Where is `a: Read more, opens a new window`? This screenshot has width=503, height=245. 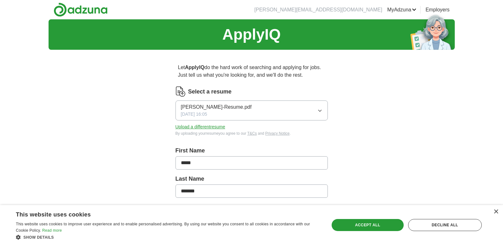 a: Read more, opens a new window is located at coordinates (52, 231).